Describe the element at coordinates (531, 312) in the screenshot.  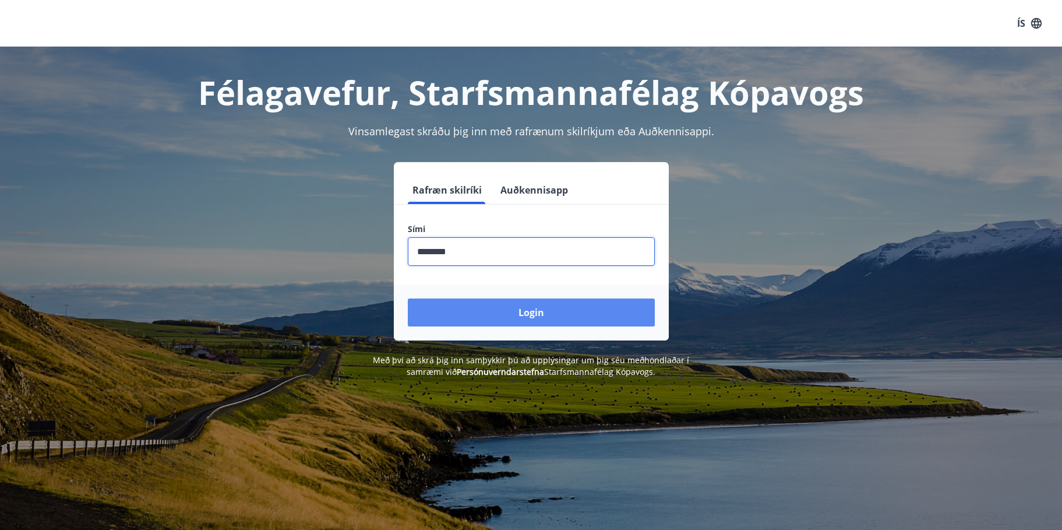
I see `button: Login` at that location.